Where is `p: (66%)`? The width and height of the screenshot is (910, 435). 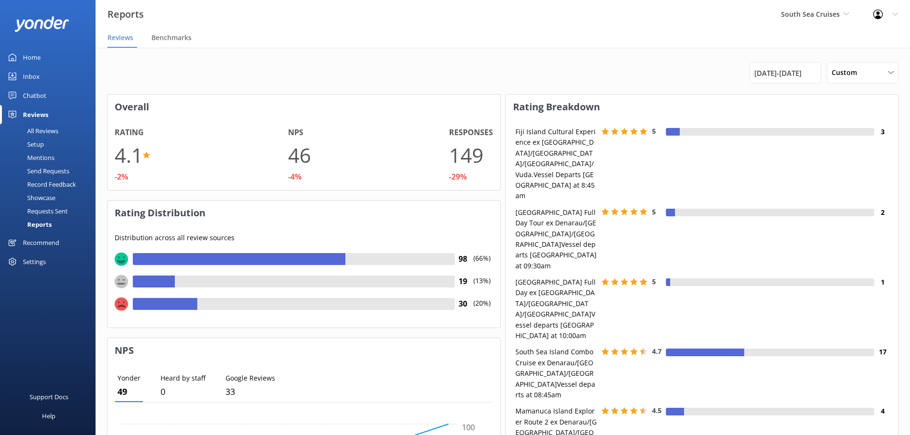 p: (66%) is located at coordinates (482, 264).